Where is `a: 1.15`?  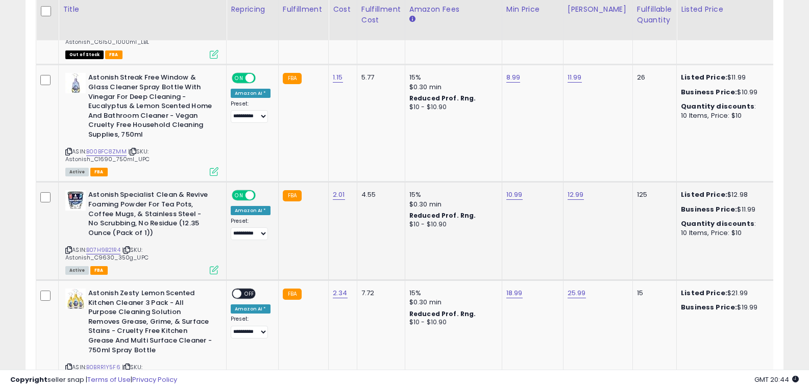
a: 1.15 is located at coordinates (338, 78).